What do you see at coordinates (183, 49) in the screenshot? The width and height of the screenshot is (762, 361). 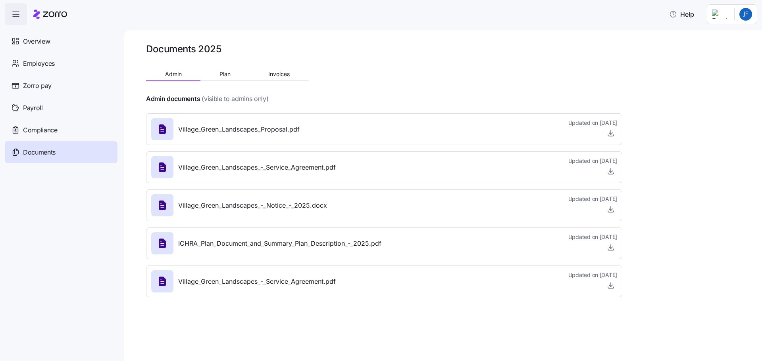 I see `h1: Documents 2025` at bounding box center [183, 49].